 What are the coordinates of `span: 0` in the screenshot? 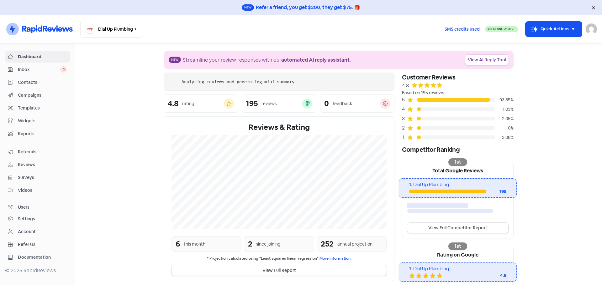 It's located at (64, 70).